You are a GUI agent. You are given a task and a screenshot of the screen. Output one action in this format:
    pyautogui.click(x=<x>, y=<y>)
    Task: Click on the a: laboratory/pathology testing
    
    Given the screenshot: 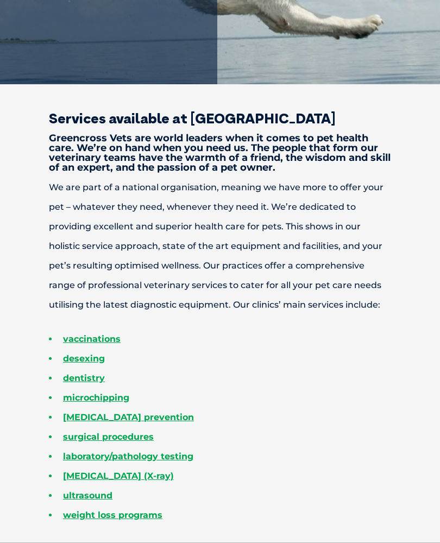 What is the action you would take?
    pyautogui.click(x=128, y=456)
    